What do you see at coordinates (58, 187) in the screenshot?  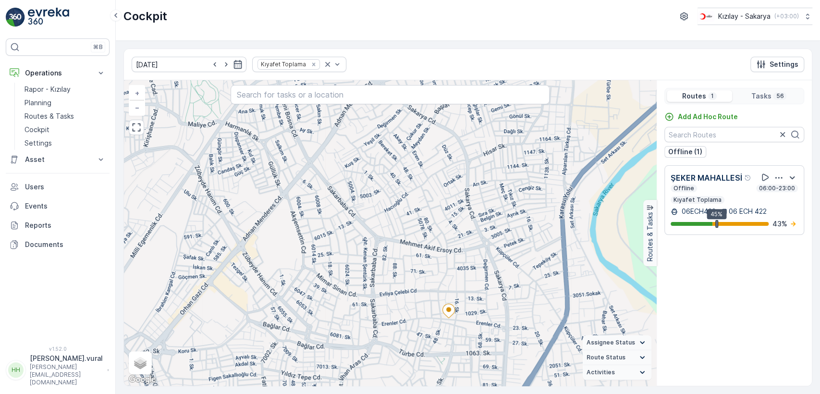 I see `a: Users` at bounding box center [58, 187].